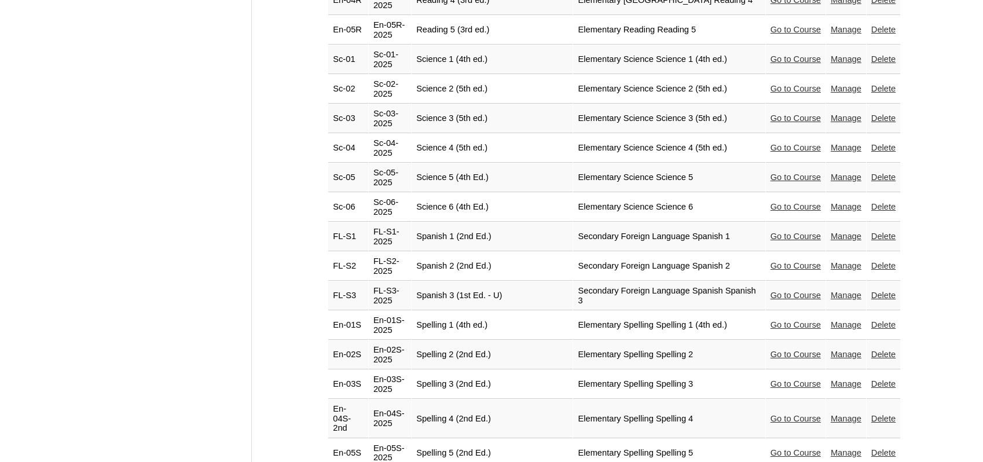 Image resolution: width=983 pixels, height=462 pixels. I want to click on td: Sc-03, so click(348, 119).